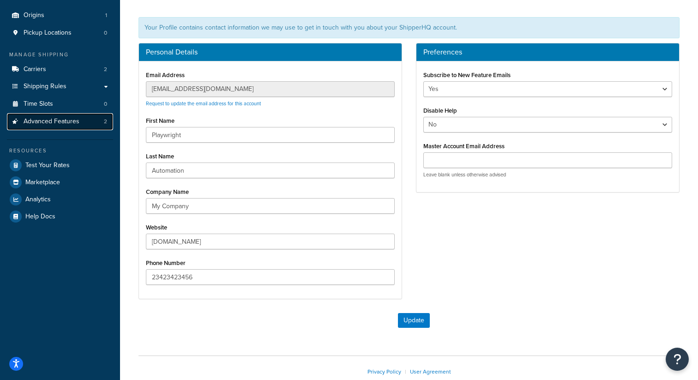 Image resolution: width=698 pixels, height=380 pixels. What do you see at coordinates (60, 86) in the screenshot?
I see `a: Shipping Rules` at bounding box center [60, 86].